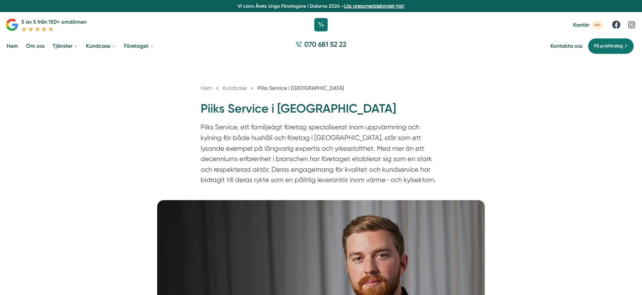 The width and height of the screenshot is (642, 295). Describe the element at coordinates (567, 46) in the screenshot. I see `a: Kontakta oss` at that location.